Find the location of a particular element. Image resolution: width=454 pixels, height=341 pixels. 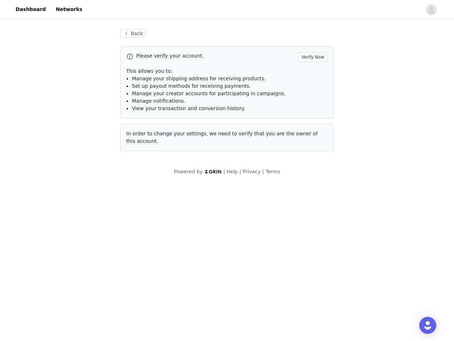

span: Set up payout methods for receiving payments. is located at coordinates (191, 86).